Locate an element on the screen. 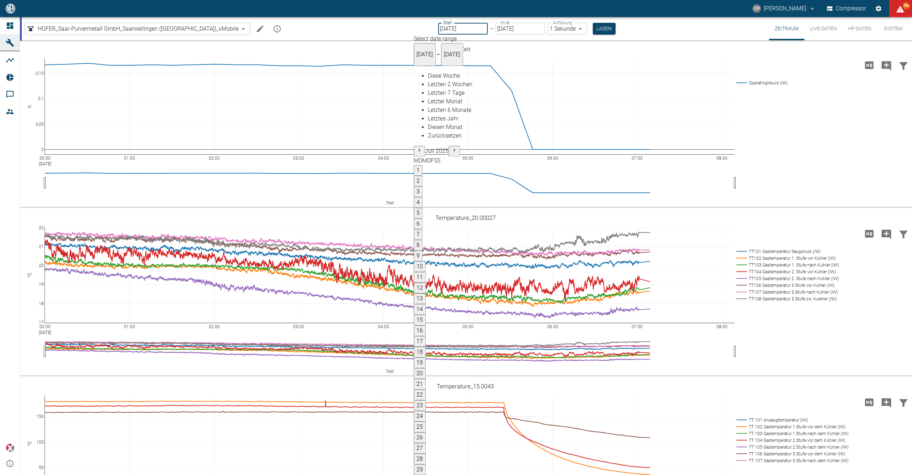 This screenshot has width=912, height=475. span: Montag is located at coordinates (416, 161).